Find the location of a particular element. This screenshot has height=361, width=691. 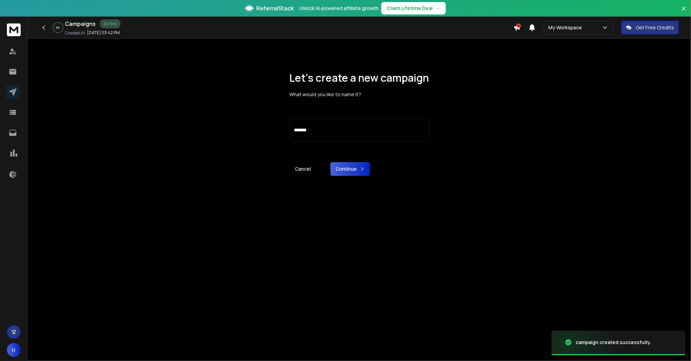

p: 0 % is located at coordinates (58, 28).